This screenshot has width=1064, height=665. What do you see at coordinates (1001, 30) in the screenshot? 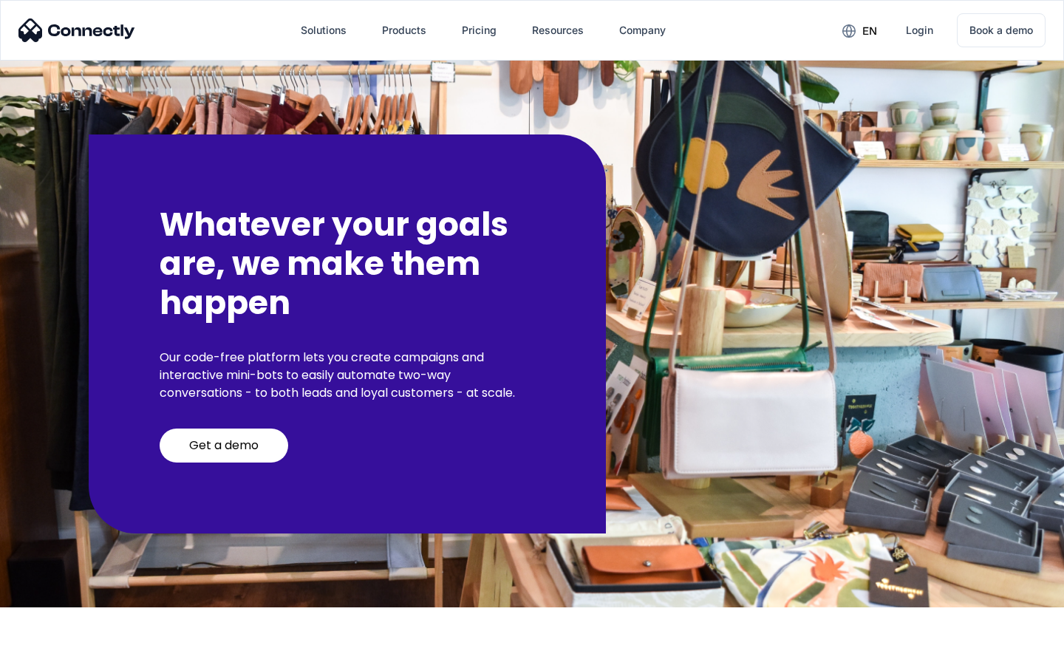
I see `a: Book a demo` at bounding box center [1001, 30].